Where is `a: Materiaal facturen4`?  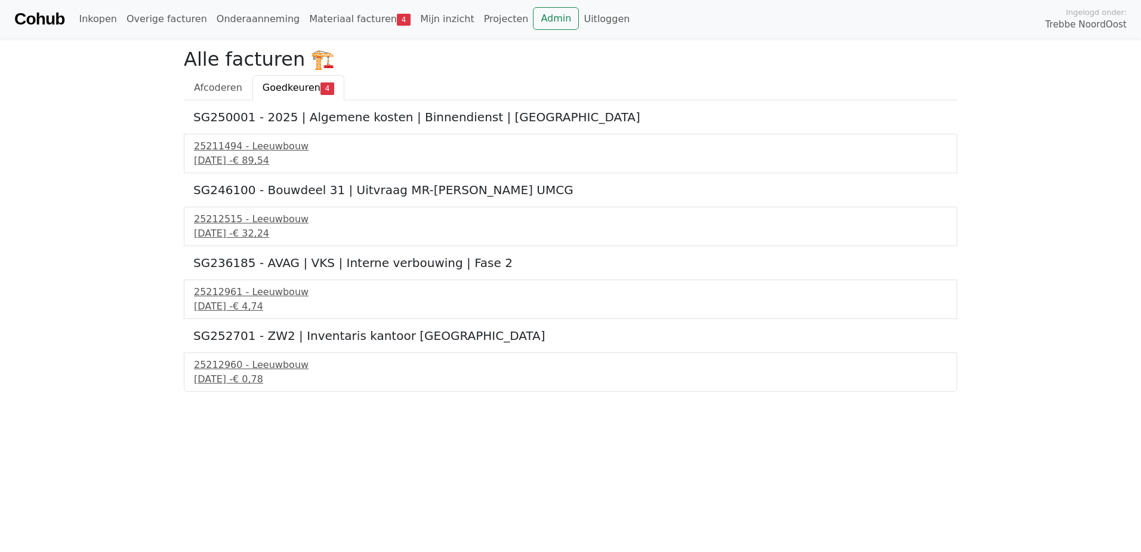
a: Materiaal facturen4 is located at coordinates (360, 19).